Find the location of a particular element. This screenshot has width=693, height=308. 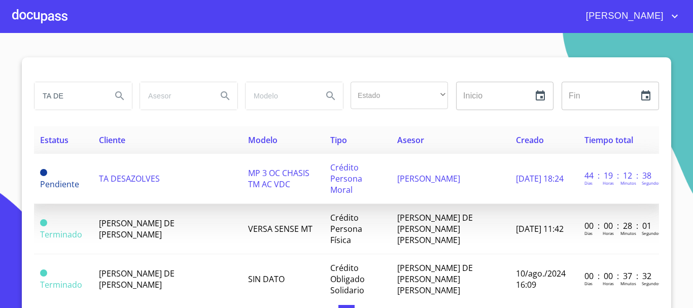

button: account of current user is located at coordinates (630, 16).